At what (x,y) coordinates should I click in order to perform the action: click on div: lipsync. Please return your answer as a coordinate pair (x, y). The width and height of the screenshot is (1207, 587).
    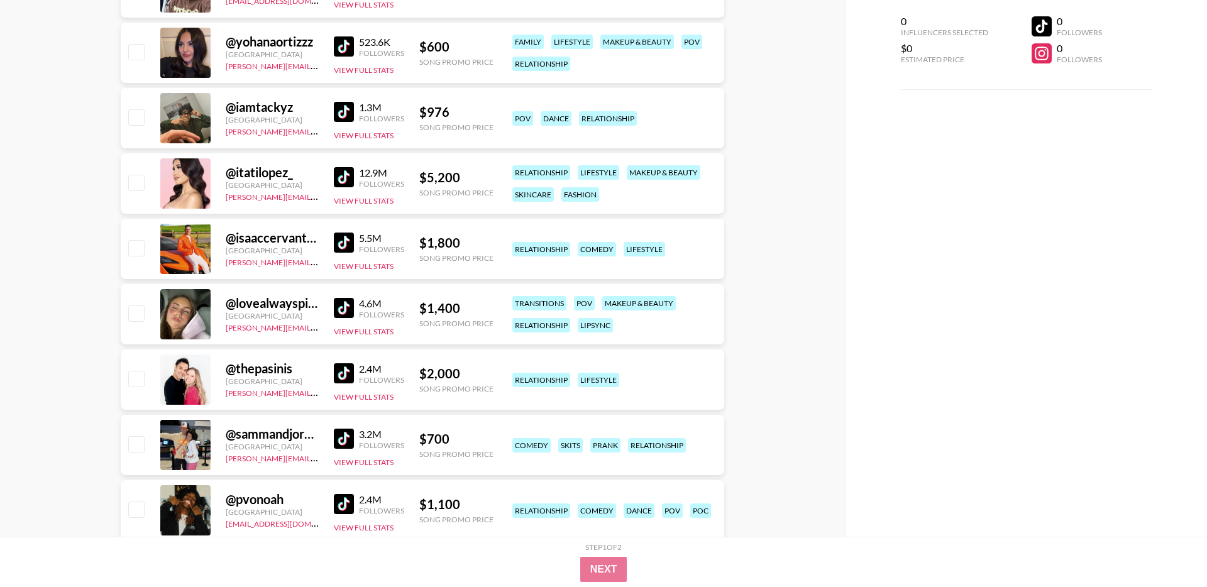
    Looking at the image, I should click on (595, 325).